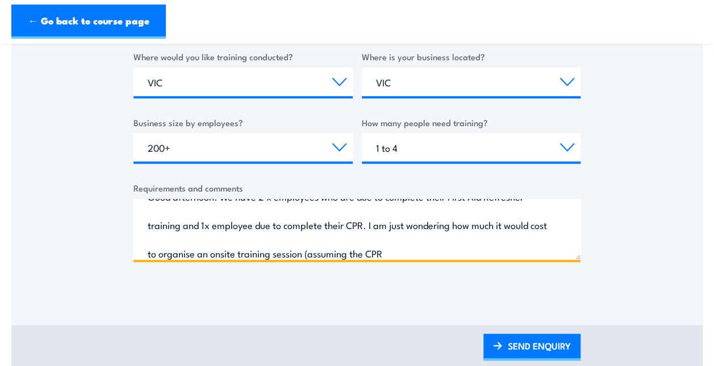 The height and width of the screenshot is (366, 714). What do you see at coordinates (532, 347) in the screenshot?
I see `a: SEND ENQUIRY` at bounding box center [532, 347].